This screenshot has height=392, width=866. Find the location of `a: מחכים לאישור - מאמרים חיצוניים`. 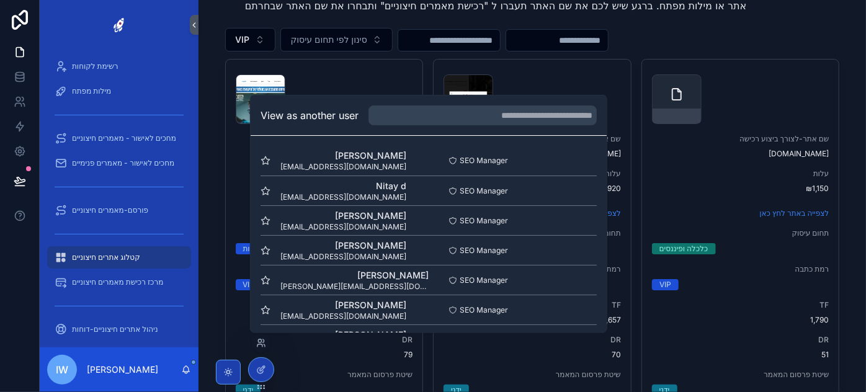

a: מחכים לאישור - מאמרים חיצוניים is located at coordinates (119, 138).